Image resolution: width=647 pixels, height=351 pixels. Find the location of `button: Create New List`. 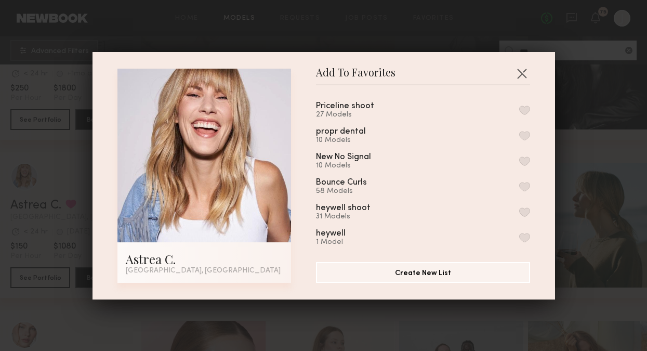

button: Create New List is located at coordinates (423, 273).